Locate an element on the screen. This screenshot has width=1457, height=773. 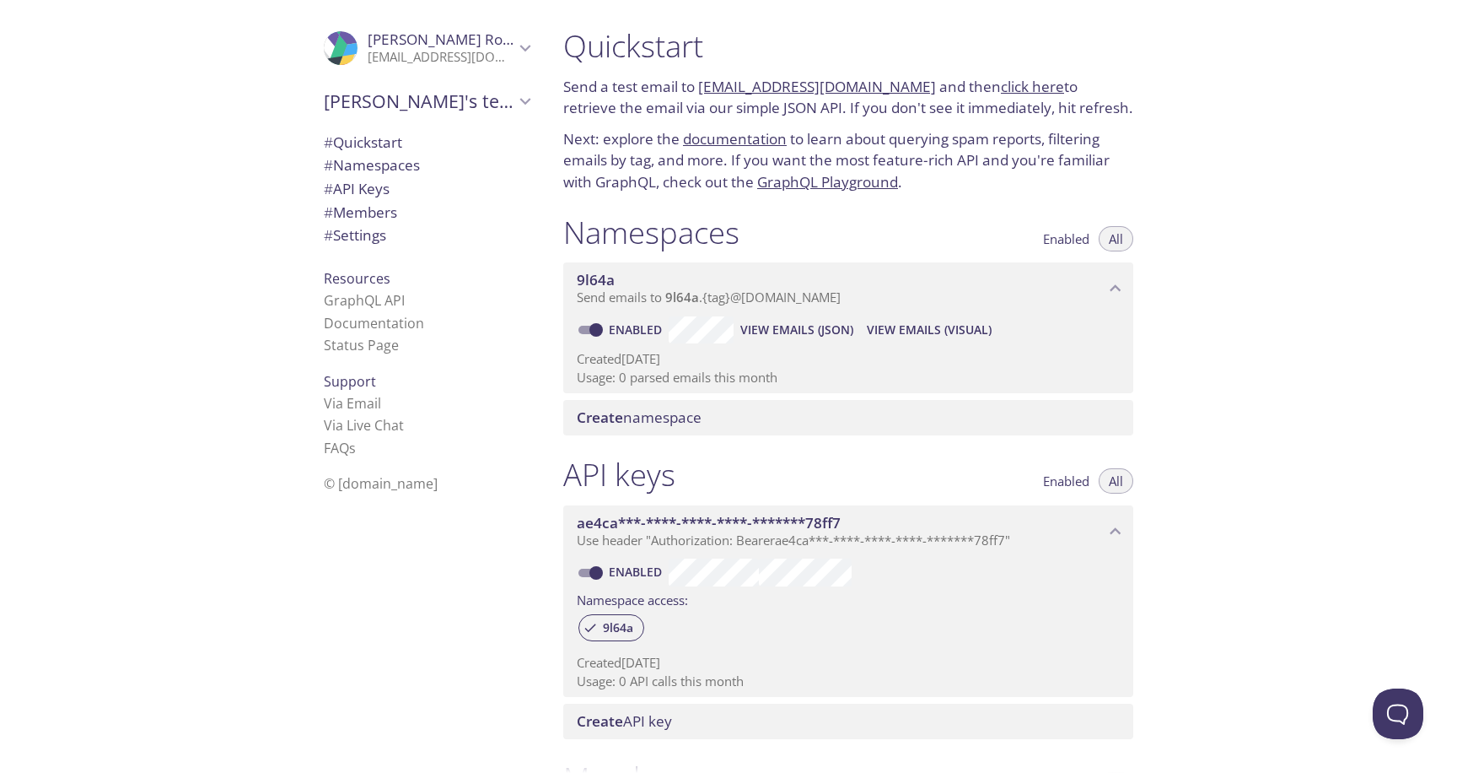
div: API Keys is located at coordinates (427, 189).